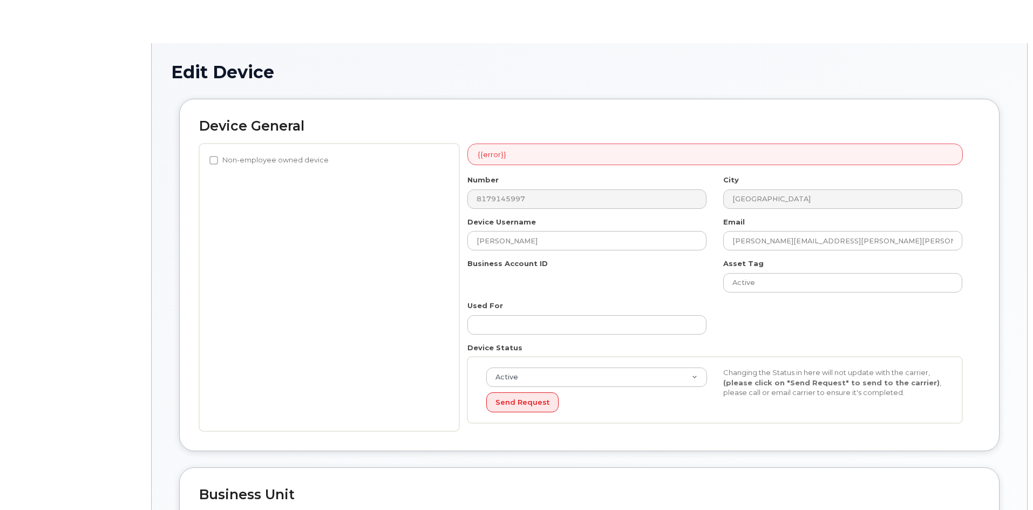 Image resolution: width=1033 pixels, height=510 pixels. What do you see at coordinates (831, 382) in the screenshot?
I see `strong: (please click on "Send Request" to send to the carrier)` at bounding box center [831, 382].